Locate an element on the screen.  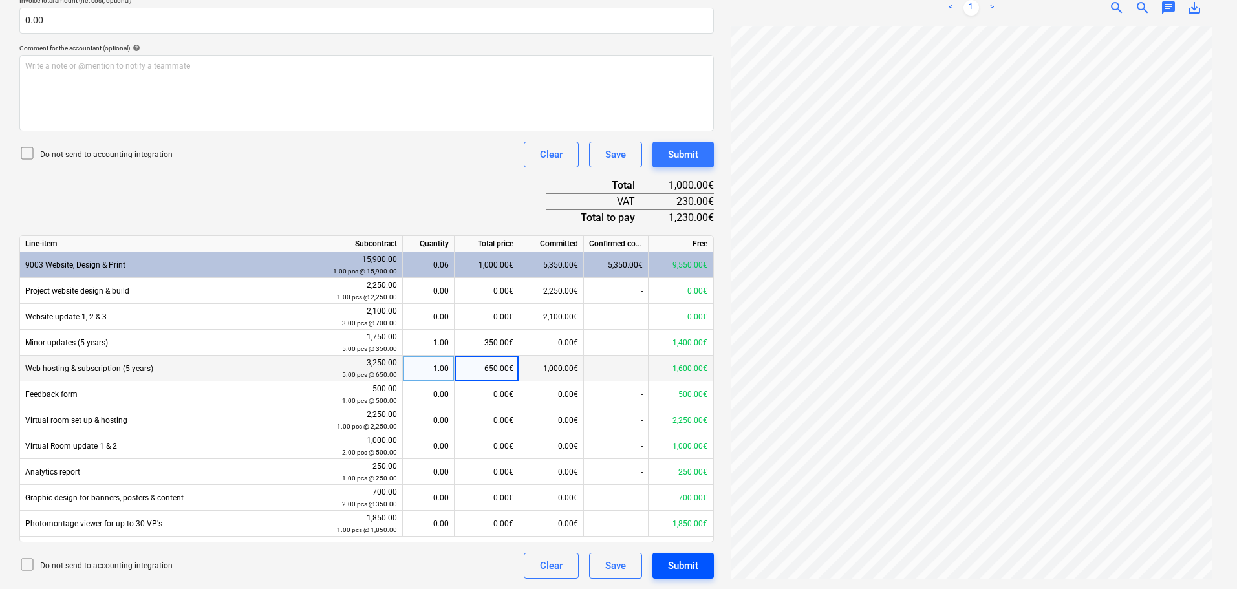
div: 1,000.00 is located at coordinates (357, 446).